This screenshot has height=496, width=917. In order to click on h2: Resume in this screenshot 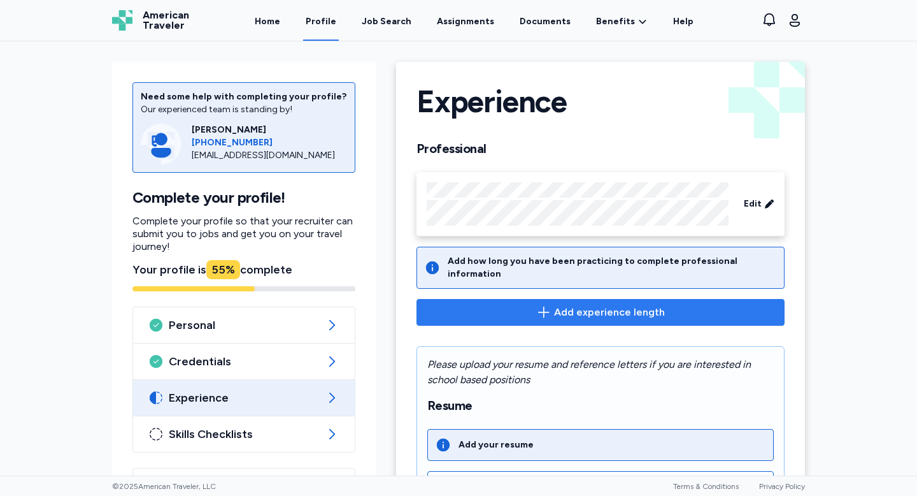, I will do `click(601, 405)`.